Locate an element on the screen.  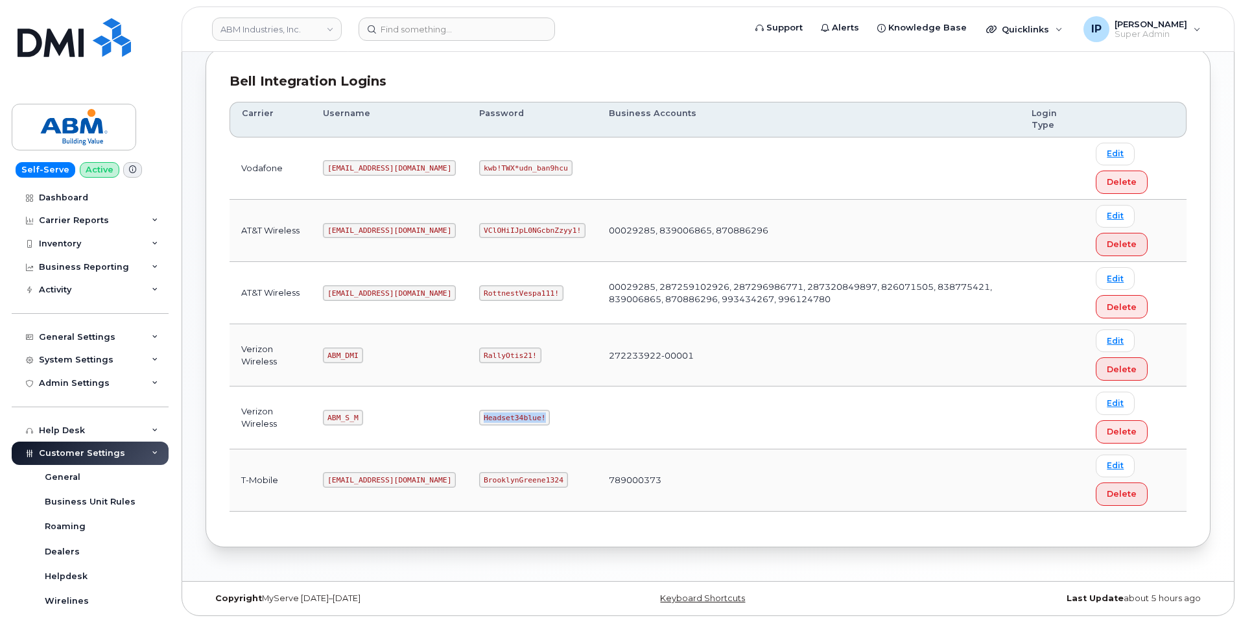
th: Password is located at coordinates (532, 119).